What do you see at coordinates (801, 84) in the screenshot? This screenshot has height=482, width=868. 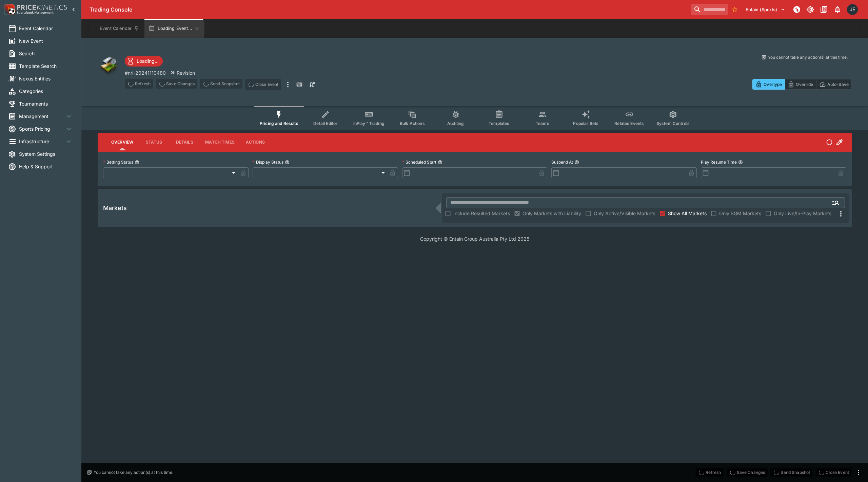 I see `button: Override` at bounding box center [801, 84].